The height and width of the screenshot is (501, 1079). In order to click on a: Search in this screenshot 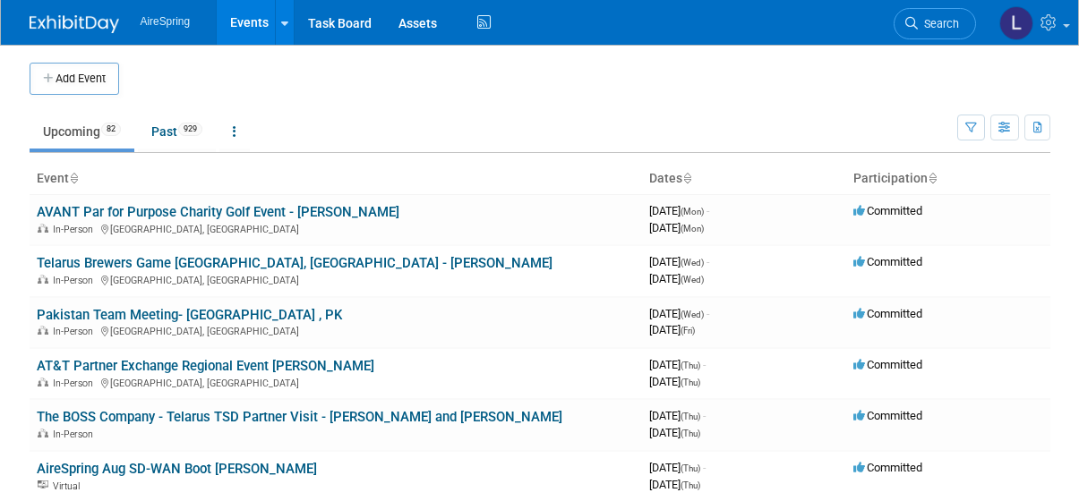, I will do `click(935, 23)`.